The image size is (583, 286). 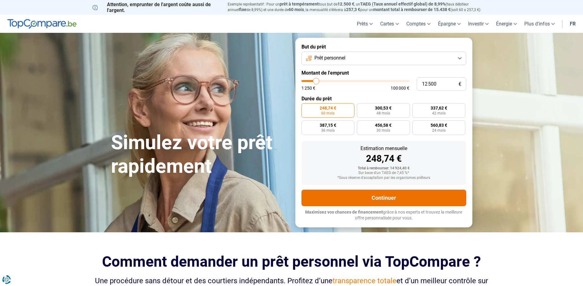 I want to click on h2: Comment demander un prêt personnel via TopCompare ?, so click(x=291, y=262).